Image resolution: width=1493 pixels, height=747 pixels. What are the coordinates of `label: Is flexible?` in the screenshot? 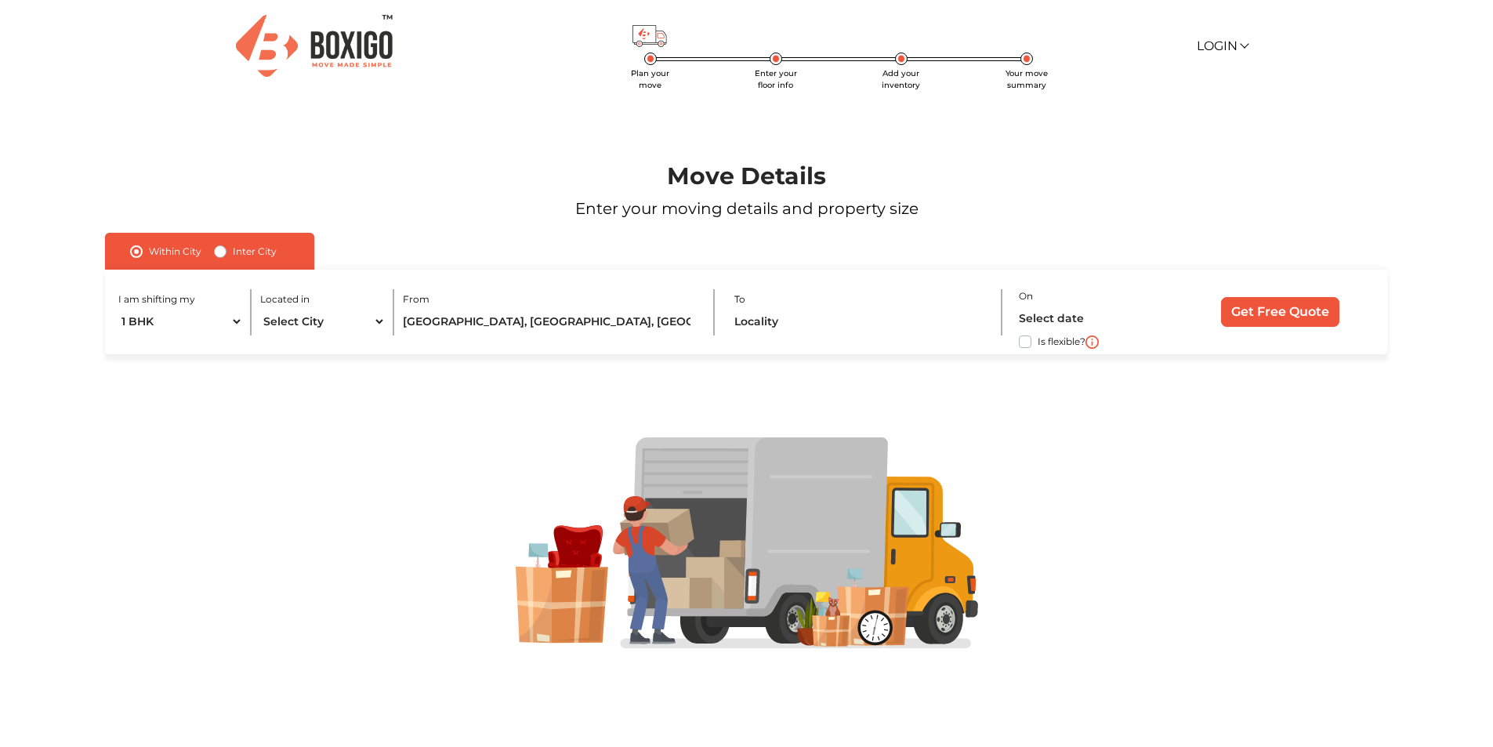 It's located at (1061, 340).